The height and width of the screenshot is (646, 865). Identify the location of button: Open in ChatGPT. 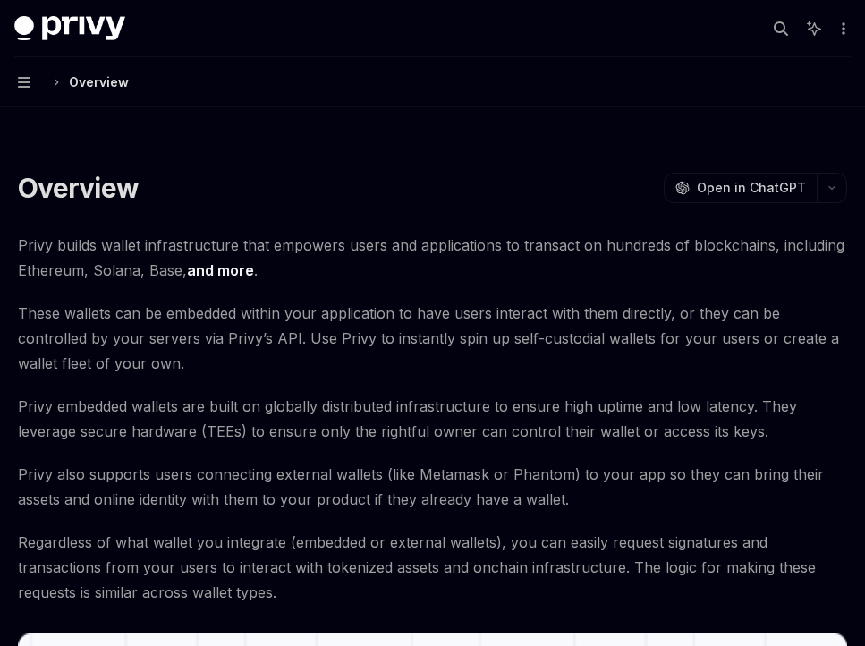
(740, 188).